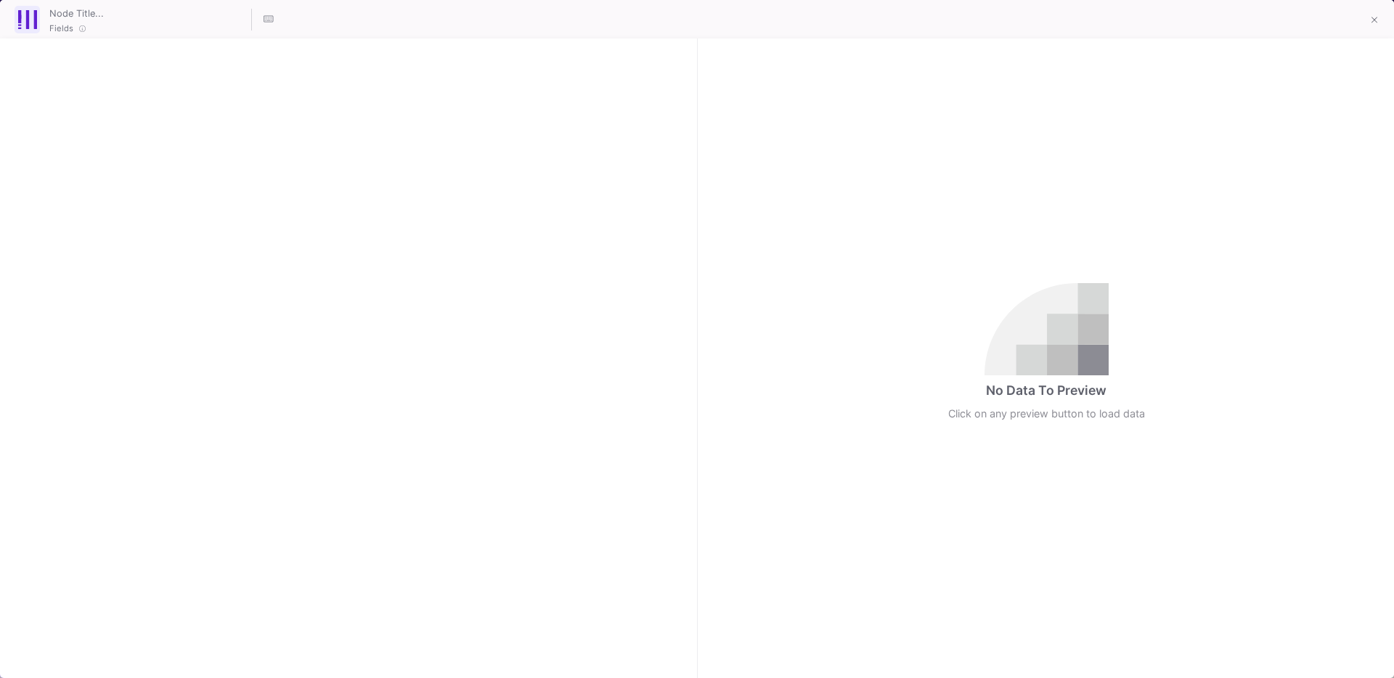 The height and width of the screenshot is (678, 1394). I want to click on img: fields-ui.svg, so click(28, 20).